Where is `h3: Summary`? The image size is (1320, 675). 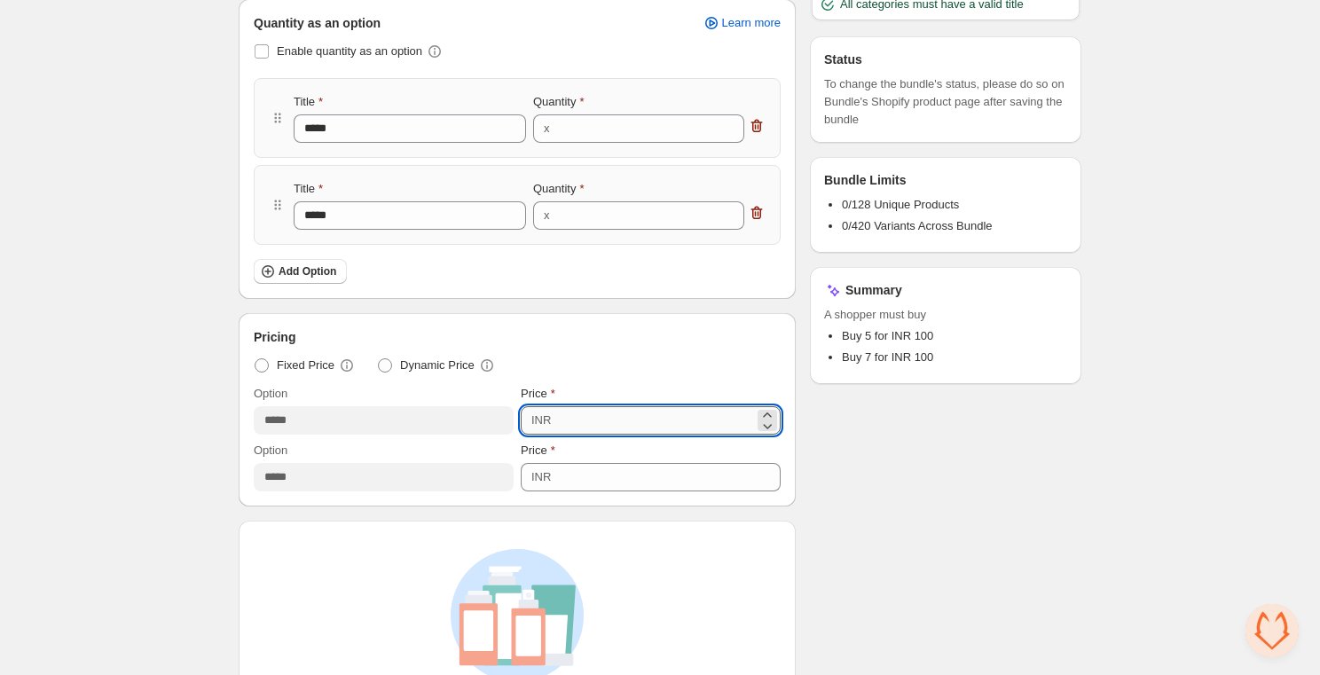 h3: Summary is located at coordinates (874, 290).